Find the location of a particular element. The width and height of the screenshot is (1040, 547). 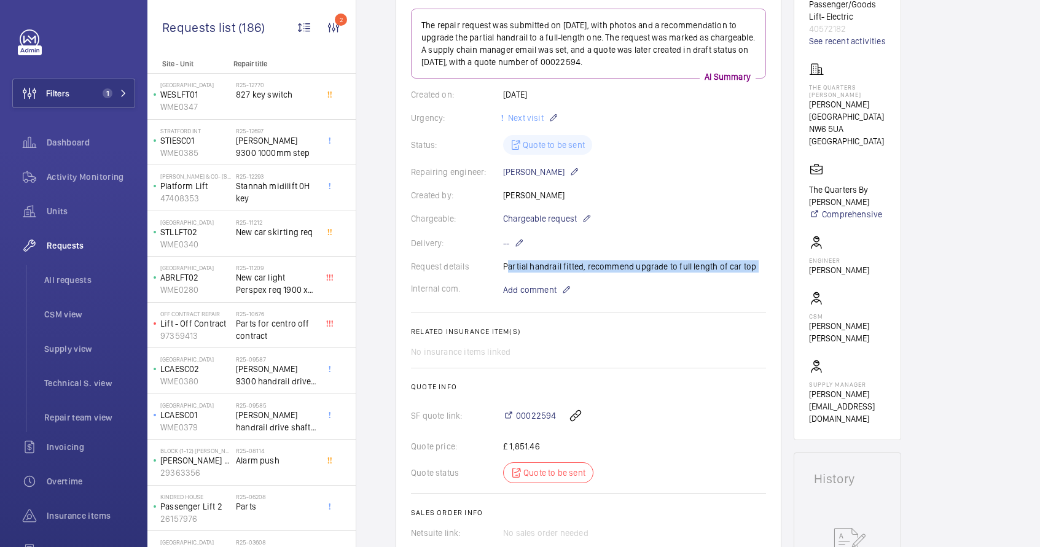

span: 827 key switch is located at coordinates (276, 95).